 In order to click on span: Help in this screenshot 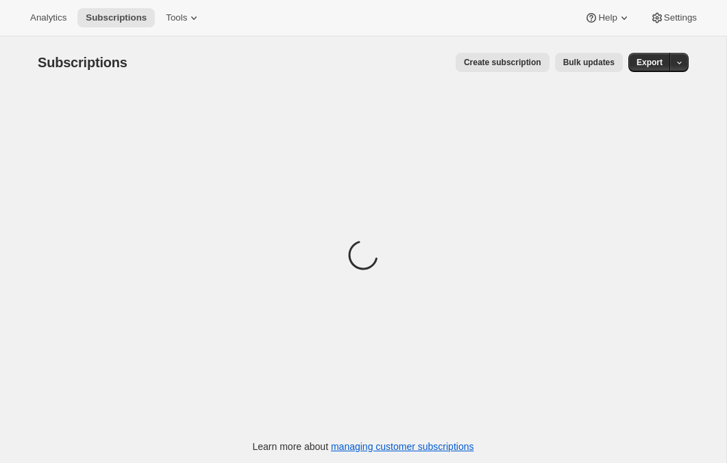, I will do `click(607, 18)`.